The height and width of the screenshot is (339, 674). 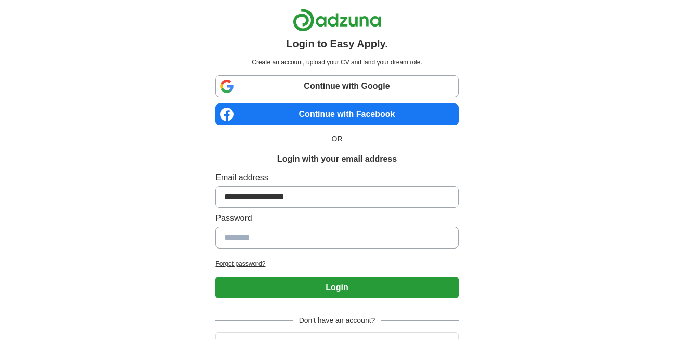 I want to click on h2: Forgot password?, so click(x=336, y=264).